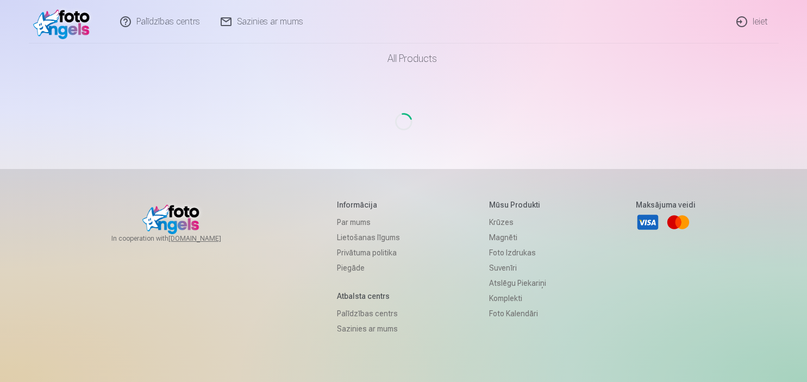 The width and height of the screenshot is (807, 382). What do you see at coordinates (517, 268) in the screenshot?
I see `a: Suvenīri` at bounding box center [517, 268].